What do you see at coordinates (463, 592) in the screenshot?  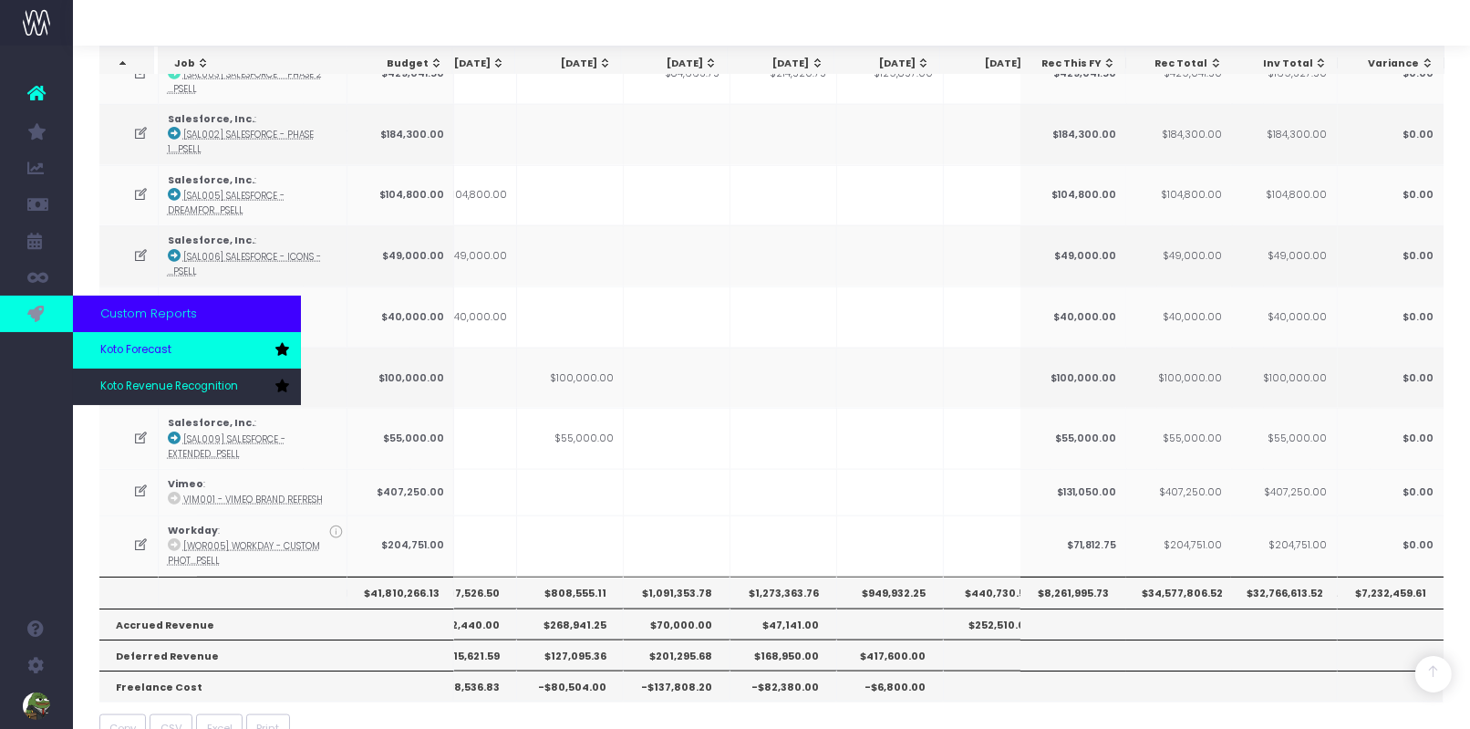 I see `th: $807,526.50` at bounding box center [463, 592].